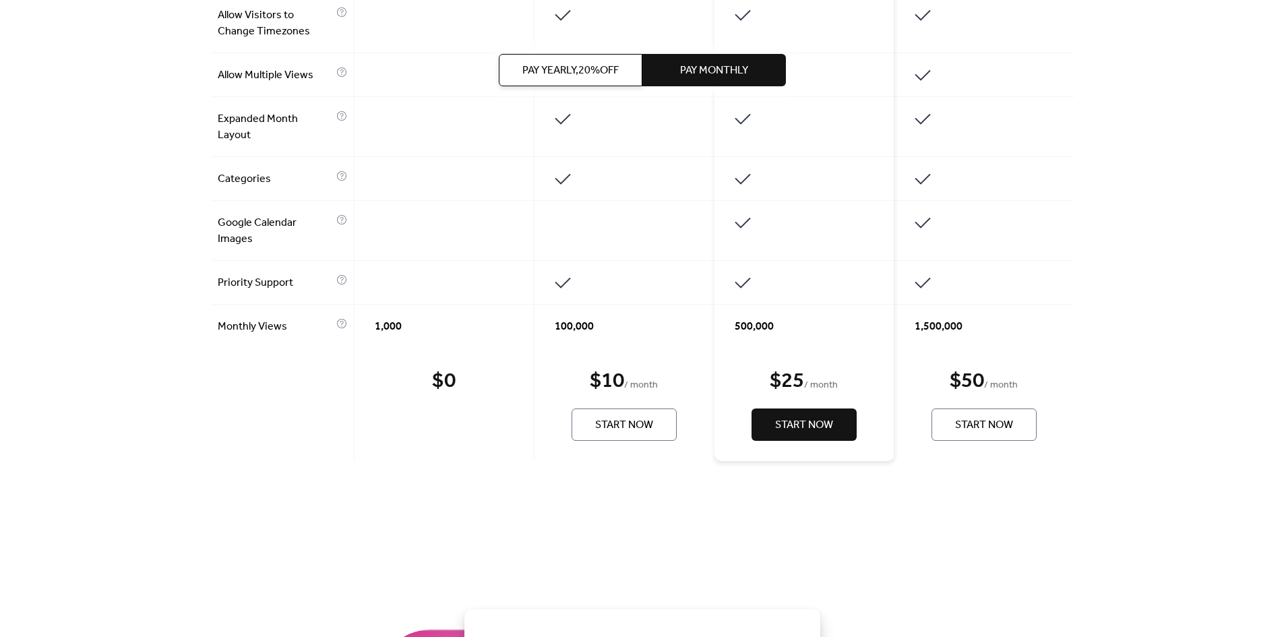 The height and width of the screenshot is (637, 1284). What do you see at coordinates (570, 70) in the screenshot?
I see `button: Pay Yearly,20%off` at bounding box center [570, 70].